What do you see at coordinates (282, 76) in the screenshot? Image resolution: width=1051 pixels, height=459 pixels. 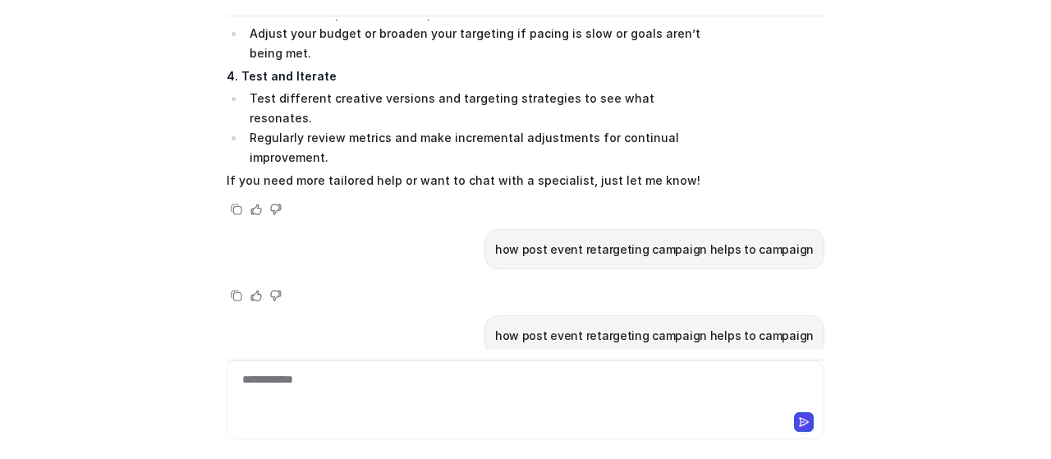 I see `strong: 4. Test and Iterate` at bounding box center [282, 76].